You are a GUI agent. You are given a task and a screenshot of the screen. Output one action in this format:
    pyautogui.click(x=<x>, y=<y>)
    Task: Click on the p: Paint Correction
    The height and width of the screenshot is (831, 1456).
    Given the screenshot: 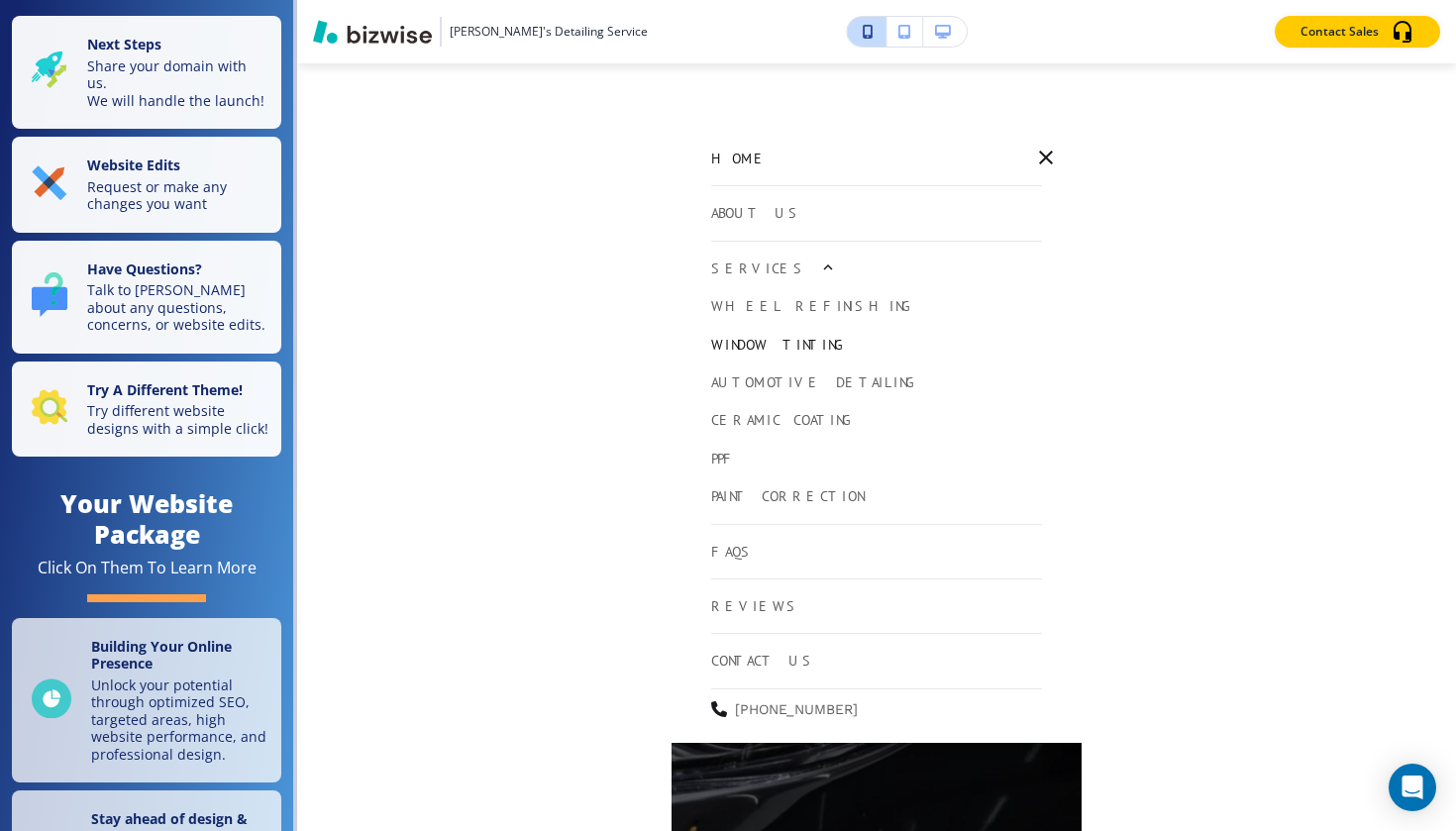 What is the action you would take?
    pyautogui.click(x=787, y=497)
    